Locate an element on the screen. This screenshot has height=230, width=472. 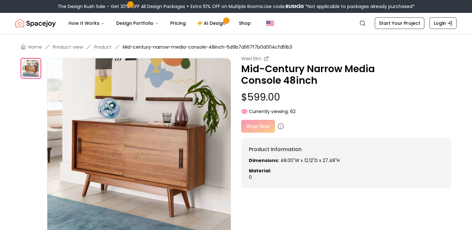
a: AI Design is located at coordinates (212, 23).